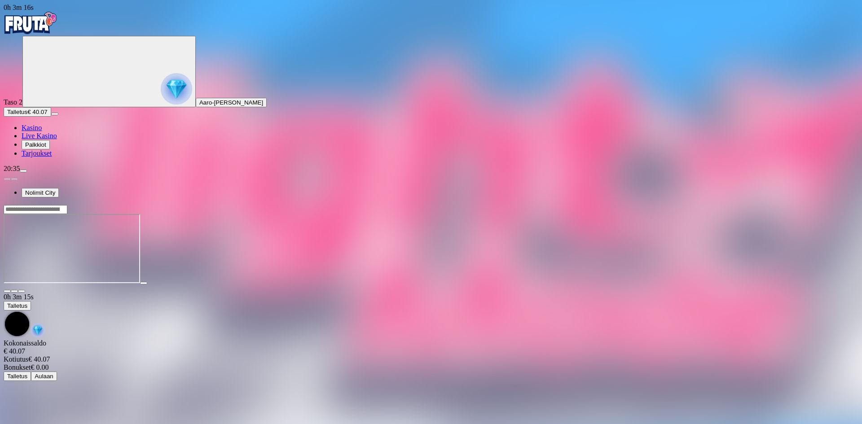 This screenshot has width=862, height=424. I want to click on nav: Main menu, so click(431, 141).